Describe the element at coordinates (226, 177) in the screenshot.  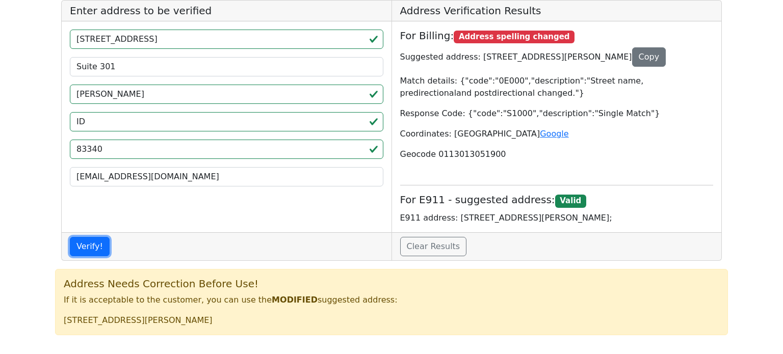
I see `input: Your Email` at that location.